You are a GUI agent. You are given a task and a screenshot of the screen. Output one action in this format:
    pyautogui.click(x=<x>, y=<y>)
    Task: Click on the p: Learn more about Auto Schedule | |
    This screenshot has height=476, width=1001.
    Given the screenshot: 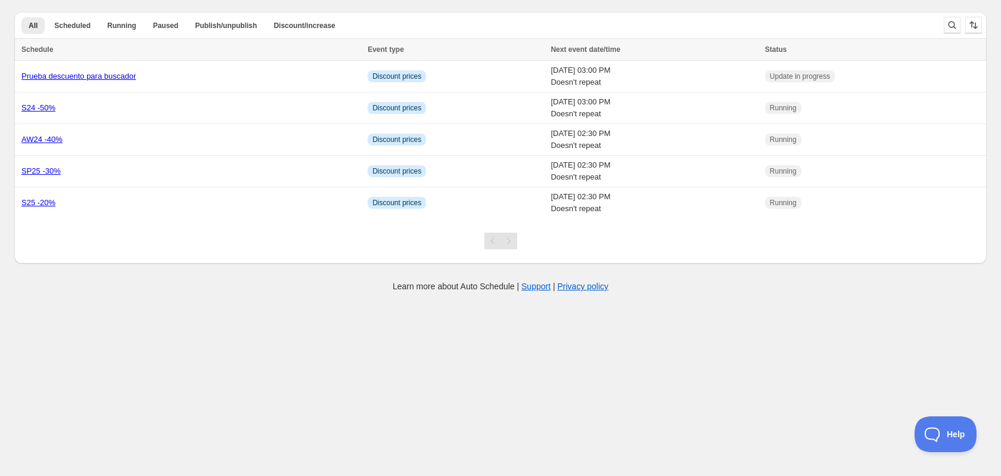 What is the action you would take?
    pyautogui.click(x=501, y=286)
    